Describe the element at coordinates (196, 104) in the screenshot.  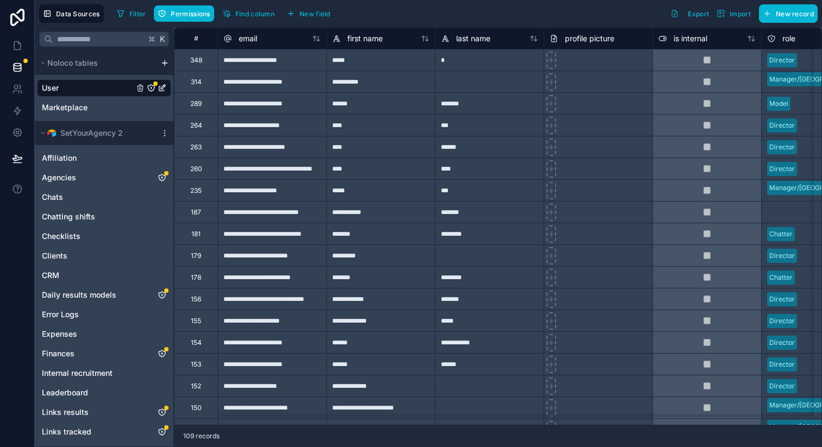
I see `div: 289` at that location.